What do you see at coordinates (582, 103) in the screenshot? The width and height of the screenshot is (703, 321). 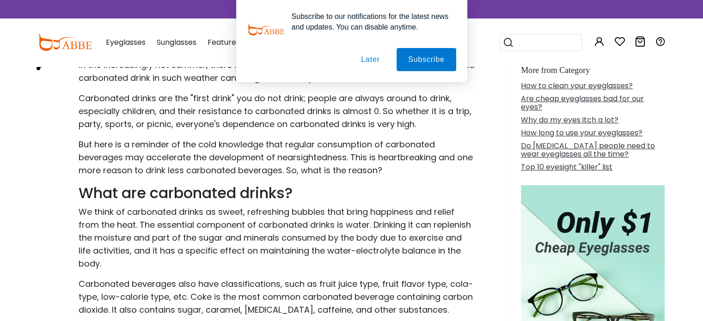 I see `a: Are cheap eyeglasses bad for our eyes?` at bounding box center [582, 103].